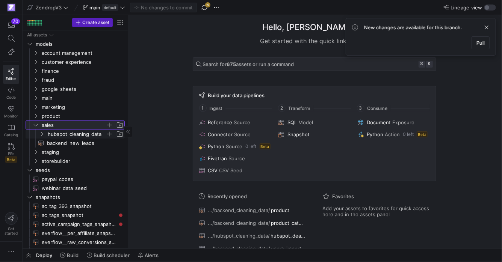 The width and height of the screenshot is (502, 262). Describe the element at coordinates (232, 64) in the screenshot. I see `strong: 675` at that location.